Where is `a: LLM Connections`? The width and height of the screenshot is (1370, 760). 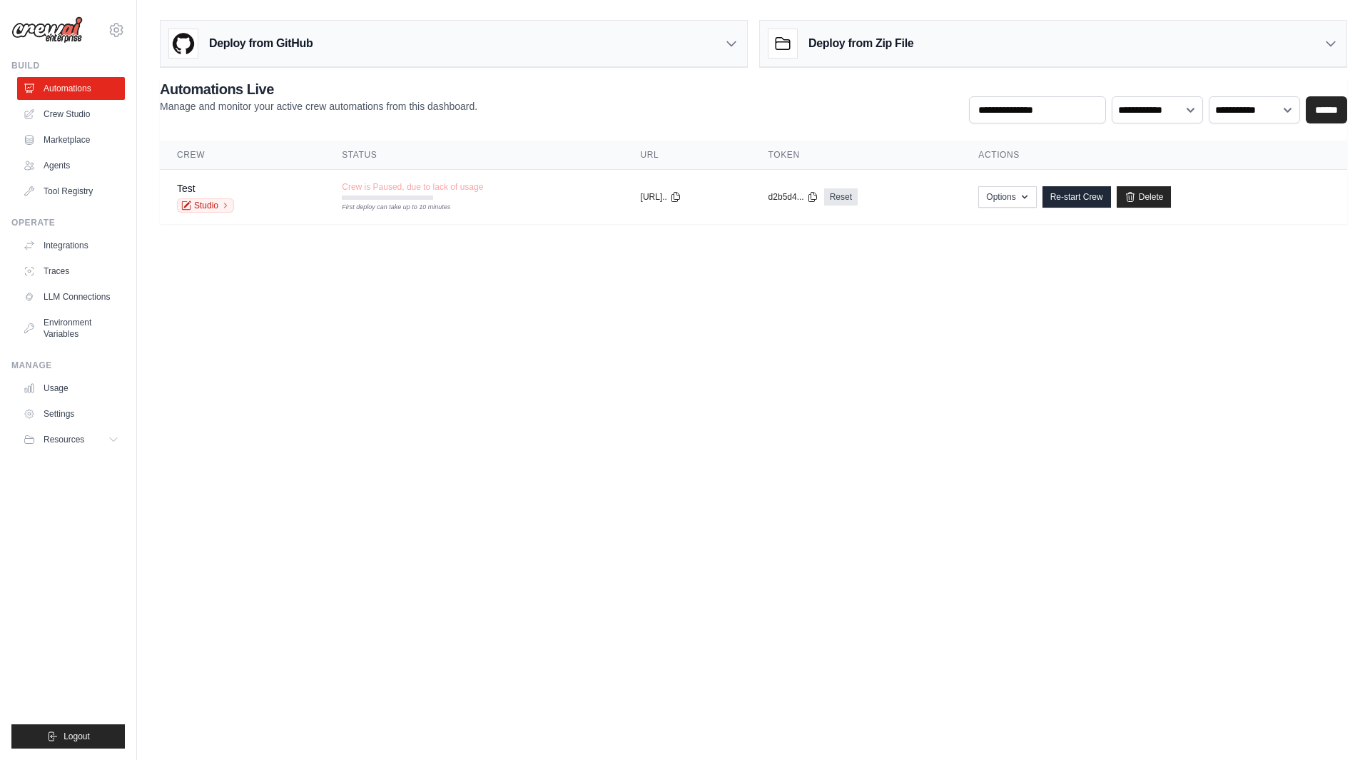 a: LLM Connections is located at coordinates (71, 297).